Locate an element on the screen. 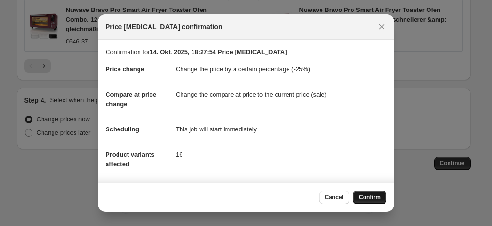  span: Scheduling is located at coordinates (122, 129).